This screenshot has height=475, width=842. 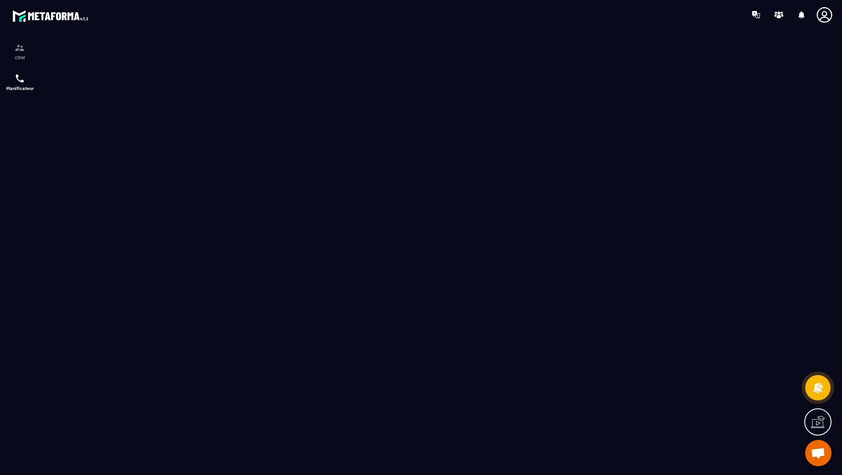 I want to click on a: schedulerschedulerPlanificateur, so click(x=20, y=82).